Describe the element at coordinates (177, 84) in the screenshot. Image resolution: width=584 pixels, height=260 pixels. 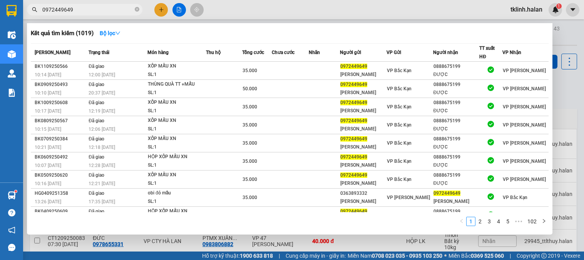
I see `div: THÙNG QUÀ TT +MẪU` at that location.